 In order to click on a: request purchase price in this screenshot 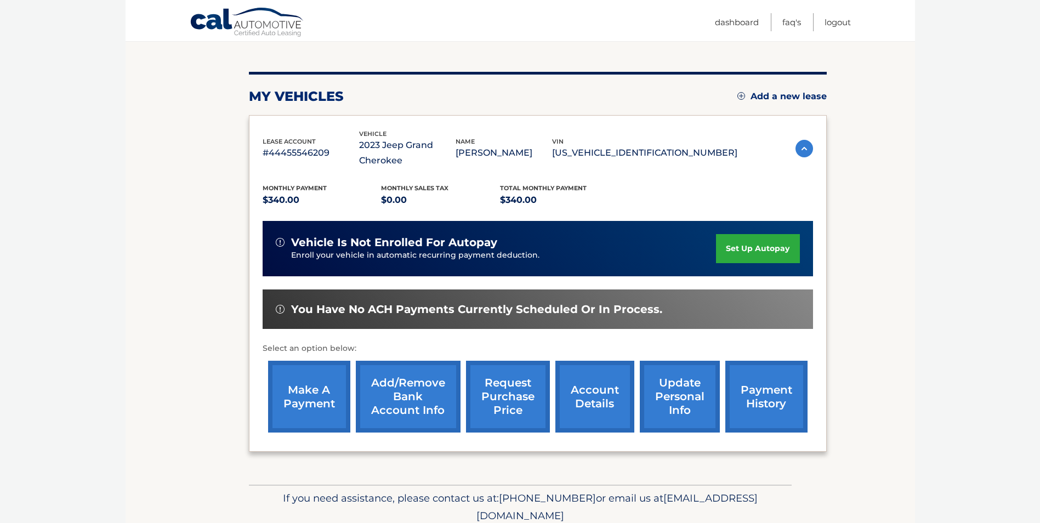, I will do `click(508, 396)`.